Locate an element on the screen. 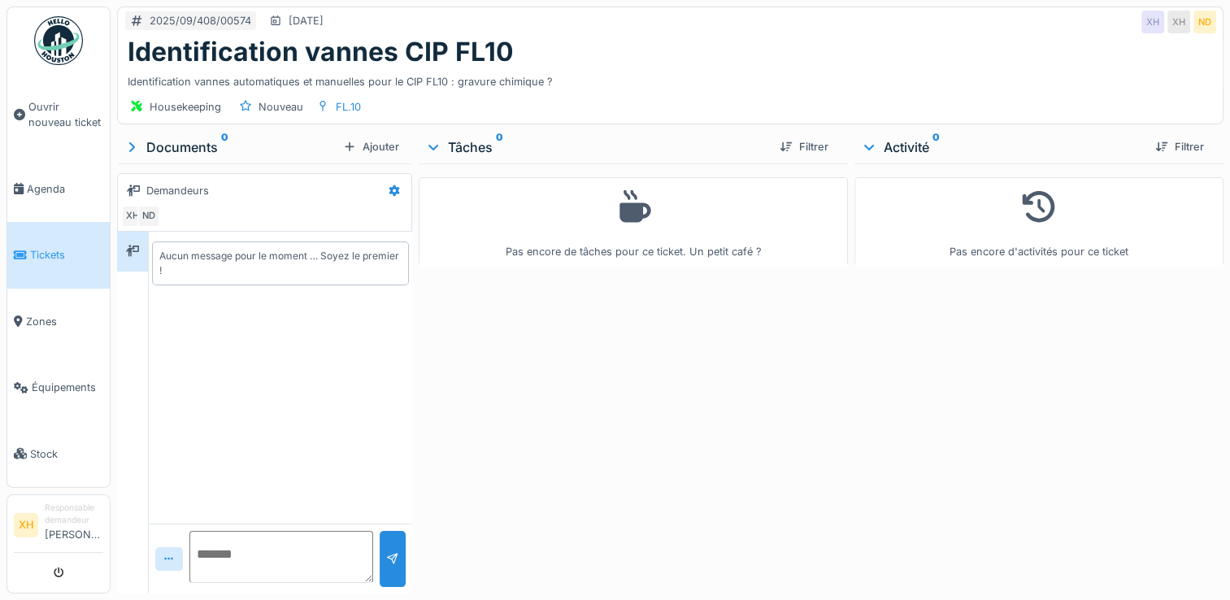 The height and width of the screenshot is (600, 1230). span: Stock is located at coordinates (67, 453).